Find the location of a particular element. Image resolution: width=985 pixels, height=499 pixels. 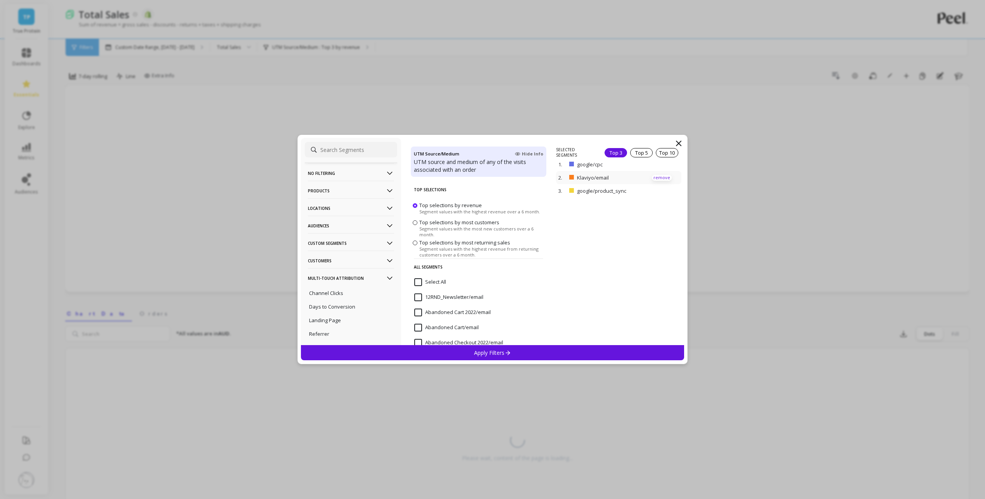

p: google/cpc is located at coordinates (609, 164).